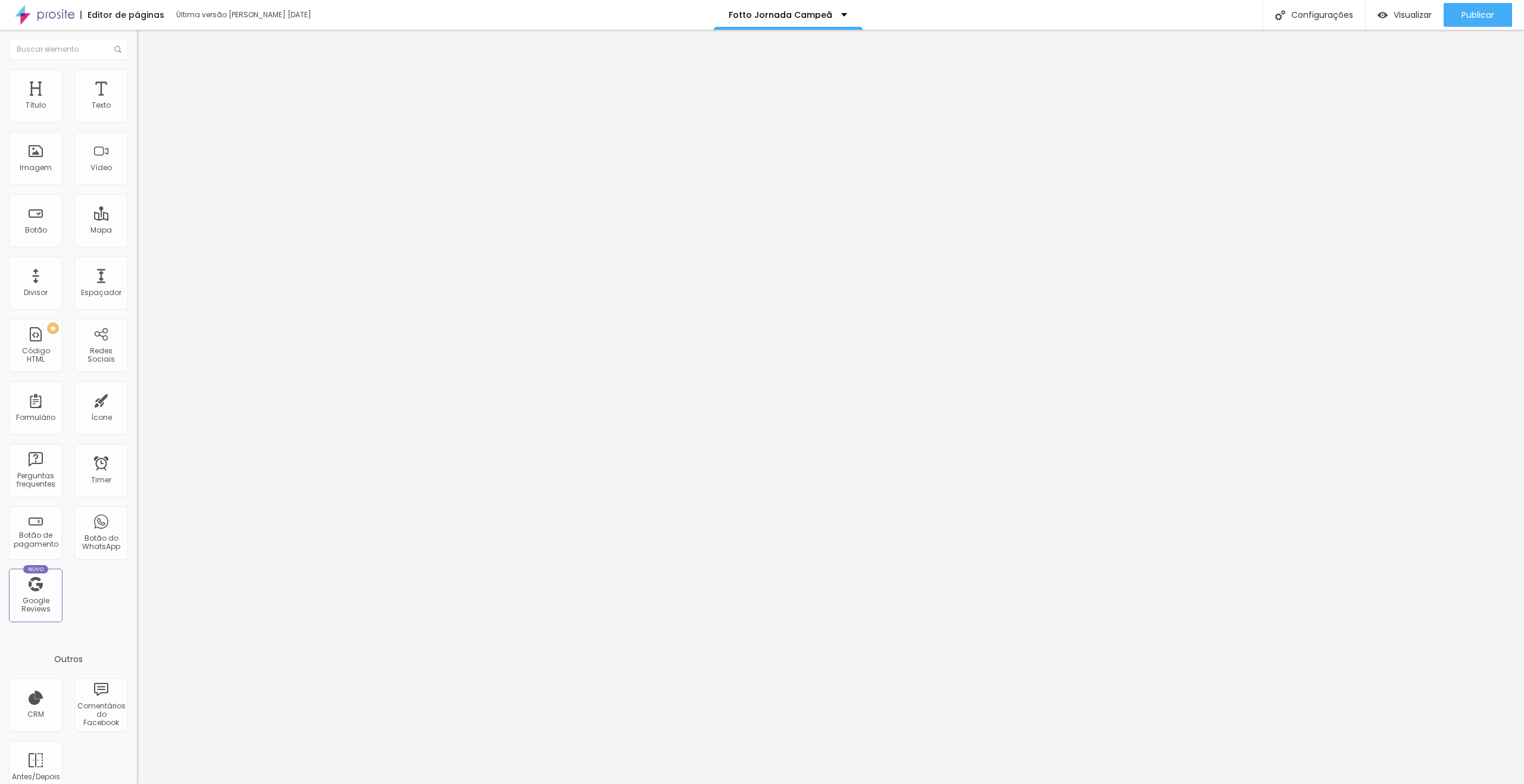  I want to click on div: Ícone, so click(101, 418).